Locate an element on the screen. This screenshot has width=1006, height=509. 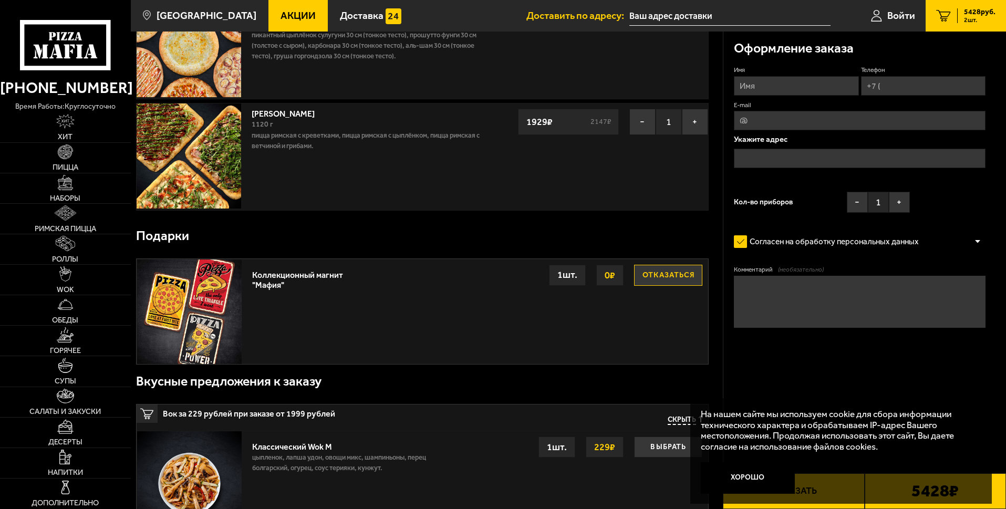
span: Доставить по адресу: is located at coordinates (578, 15).